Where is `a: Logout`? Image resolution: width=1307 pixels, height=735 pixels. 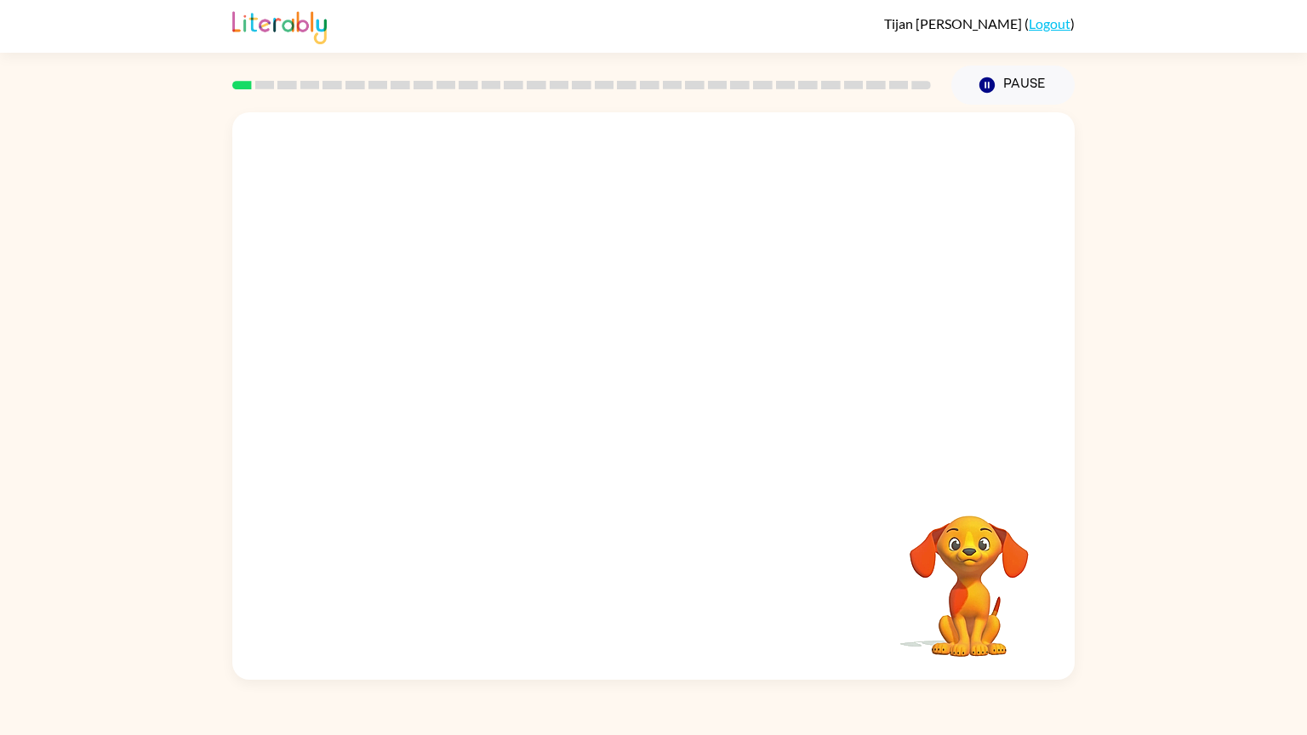 a: Logout is located at coordinates (1049, 23).